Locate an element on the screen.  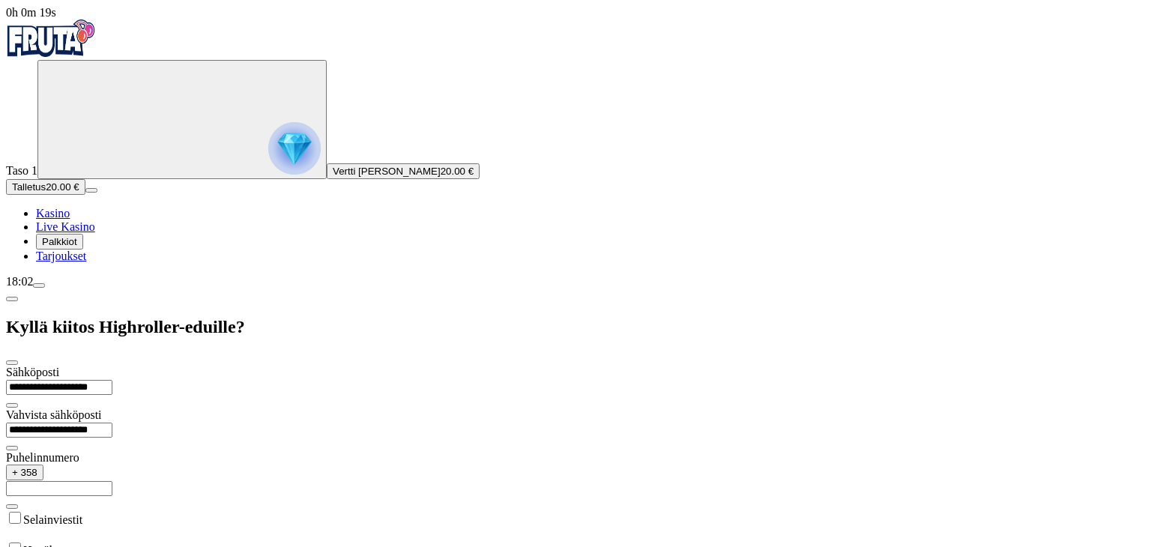
span: user session time is located at coordinates (31, 12).